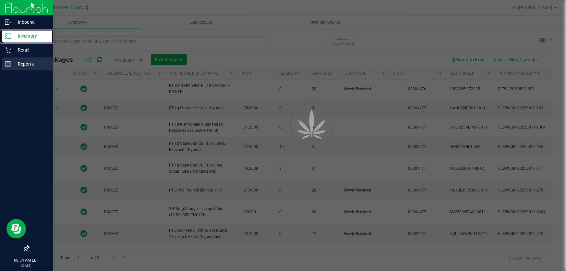  I want to click on inline-svg: Inventory, so click(8, 36).